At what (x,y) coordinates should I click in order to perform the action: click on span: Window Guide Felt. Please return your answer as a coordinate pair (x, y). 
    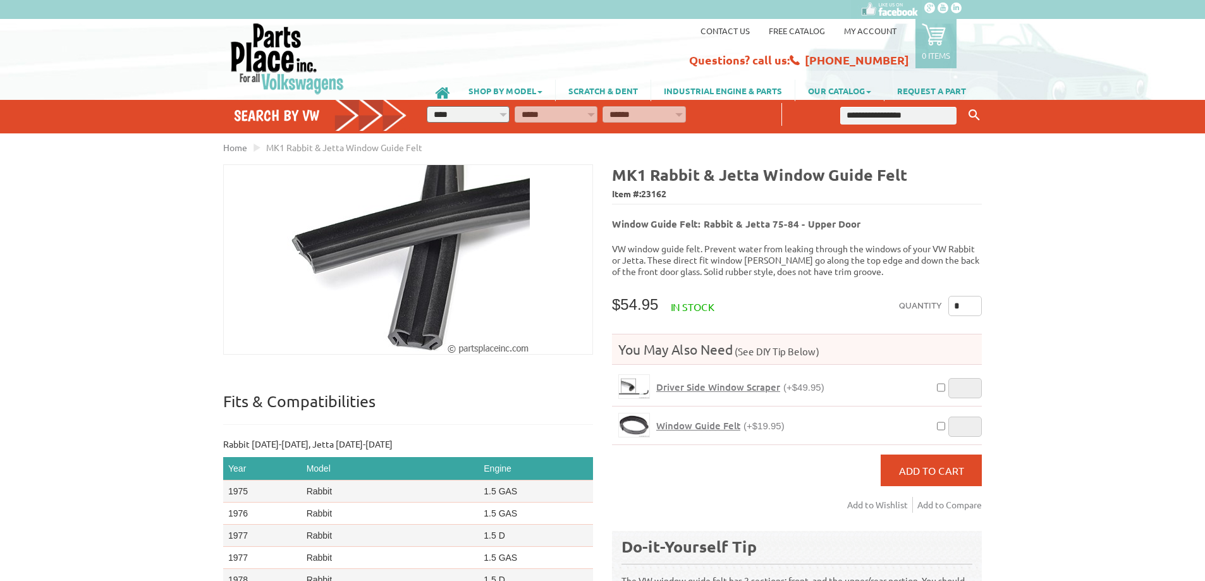
    Looking at the image, I should click on (698, 425).